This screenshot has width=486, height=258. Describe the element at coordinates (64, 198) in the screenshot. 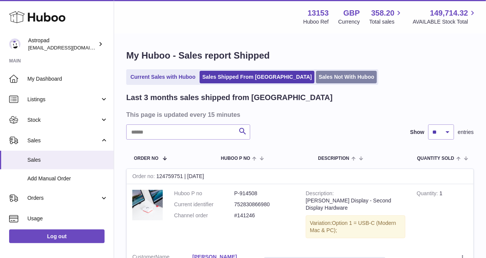

I see `span: Orders` at that location.